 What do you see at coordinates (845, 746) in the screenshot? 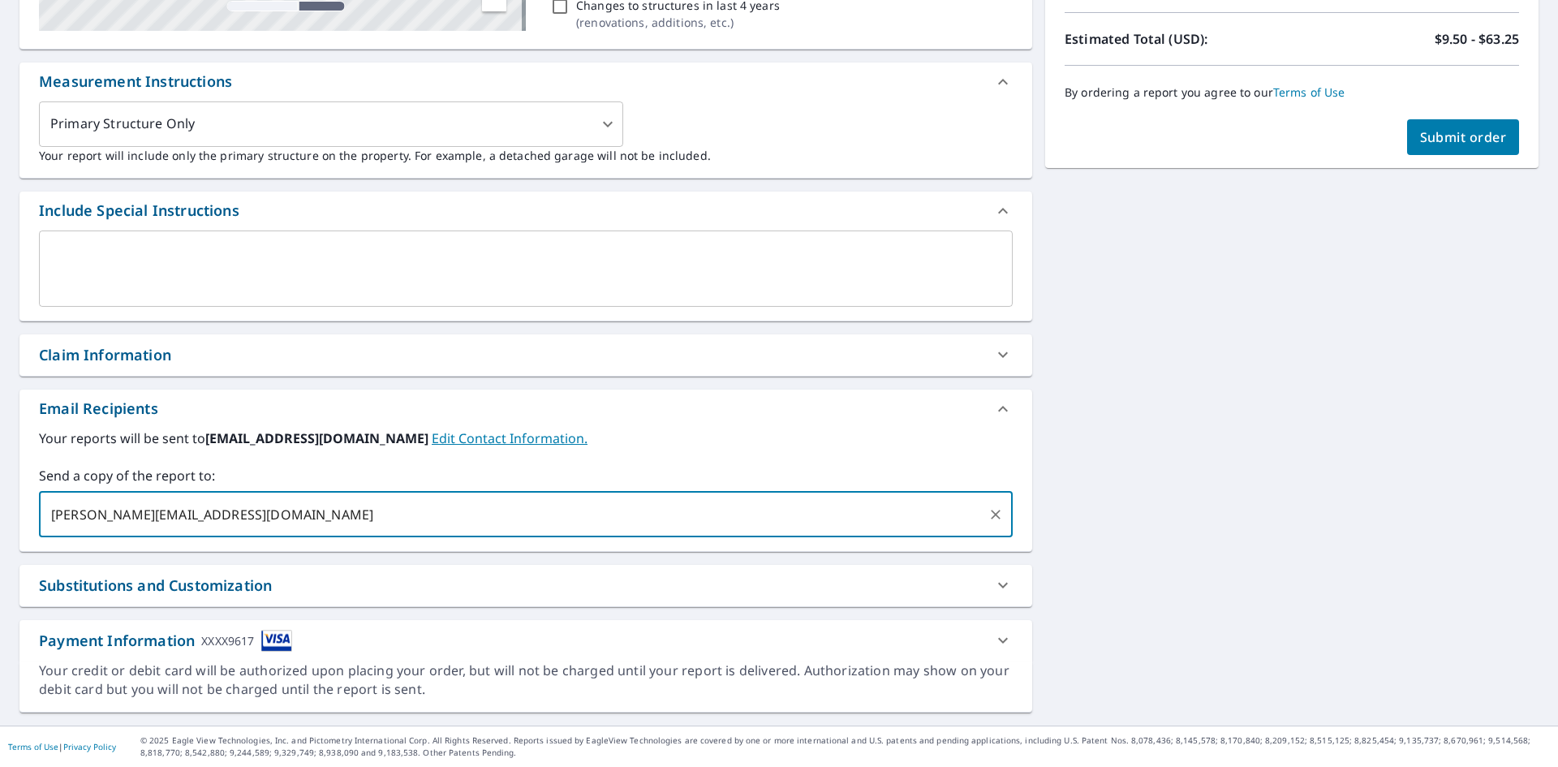
I see `p: © 2025 Eagle View Technologies, Inc. and Pictometry International Corp. All Rights Reserved. Repo...` at bounding box center [845, 746].